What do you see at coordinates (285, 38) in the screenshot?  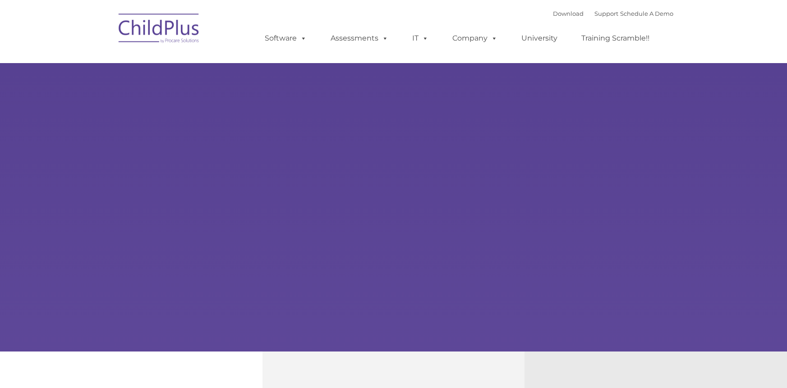 I see `a: Software` at bounding box center [285, 38].